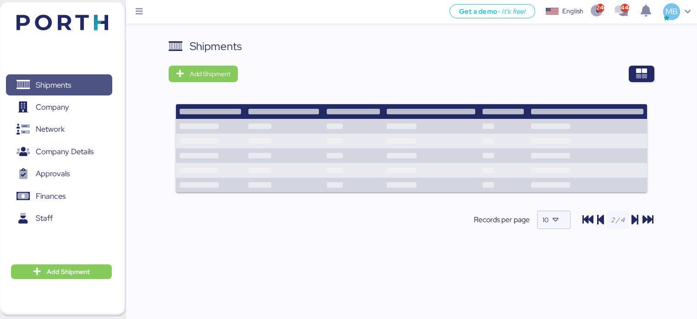 The width and height of the screenshot is (697, 319). I want to click on span: MB, so click(672, 11).